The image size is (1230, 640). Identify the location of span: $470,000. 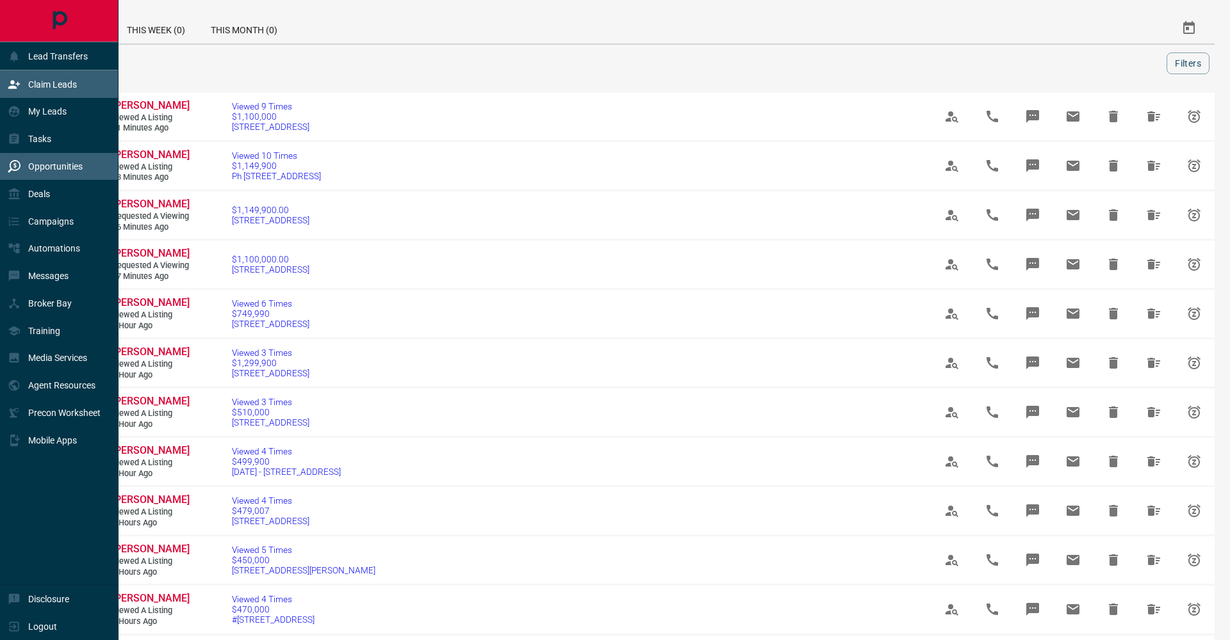
(273, 610).